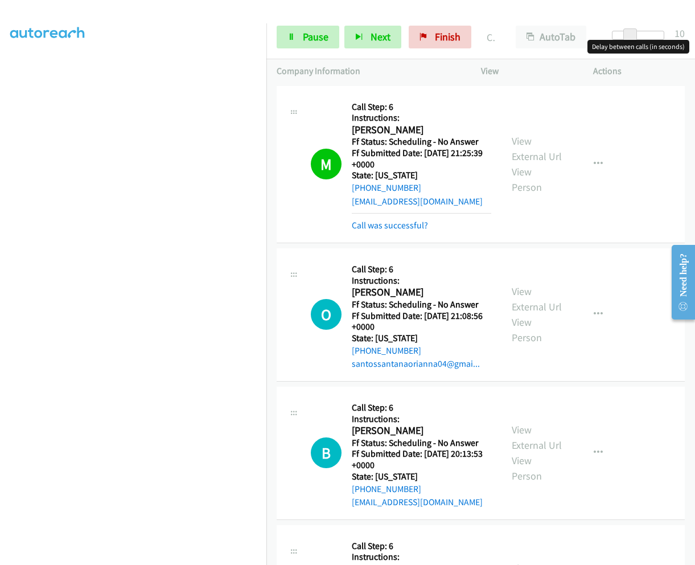 This screenshot has height=565, width=695. Describe the element at coordinates (390, 225) in the screenshot. I see `a: Call was successful?` at that location.